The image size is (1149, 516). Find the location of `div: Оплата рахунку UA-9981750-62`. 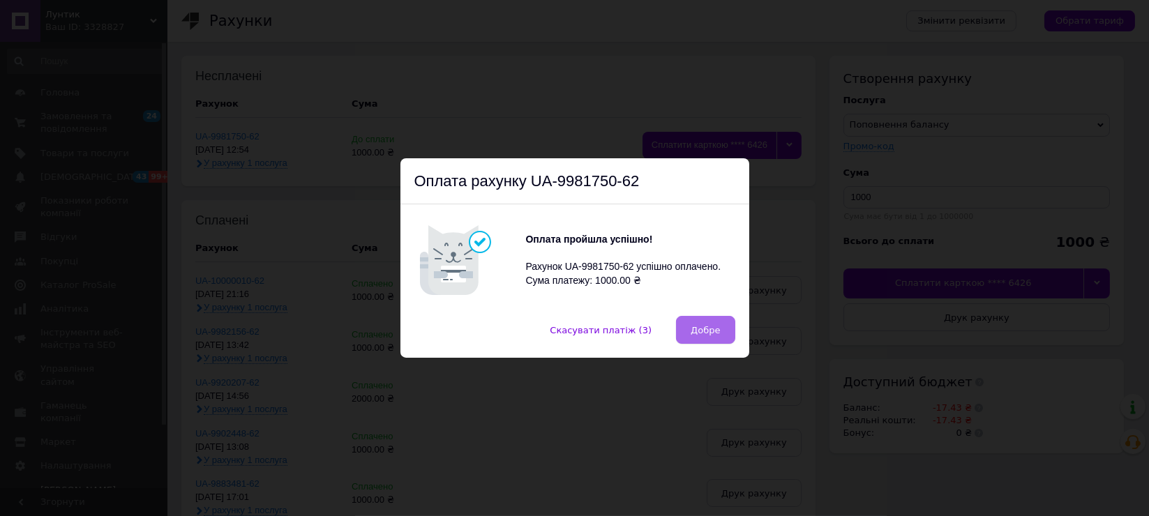

div: Оплата рахунку UA-9981750-62 is located at coordinates (575, 181).